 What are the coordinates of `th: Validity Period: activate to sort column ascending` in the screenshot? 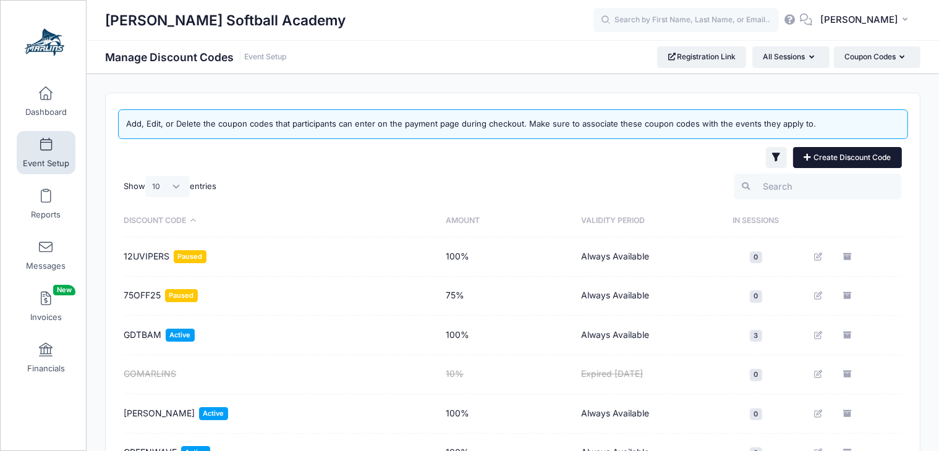 It's located at (643, 221).